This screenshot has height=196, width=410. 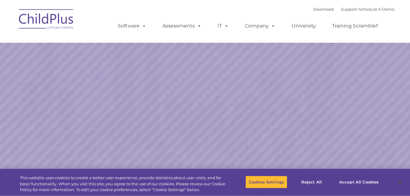 I want to click on button: Cookies Settings, so click(x=266, y=182).